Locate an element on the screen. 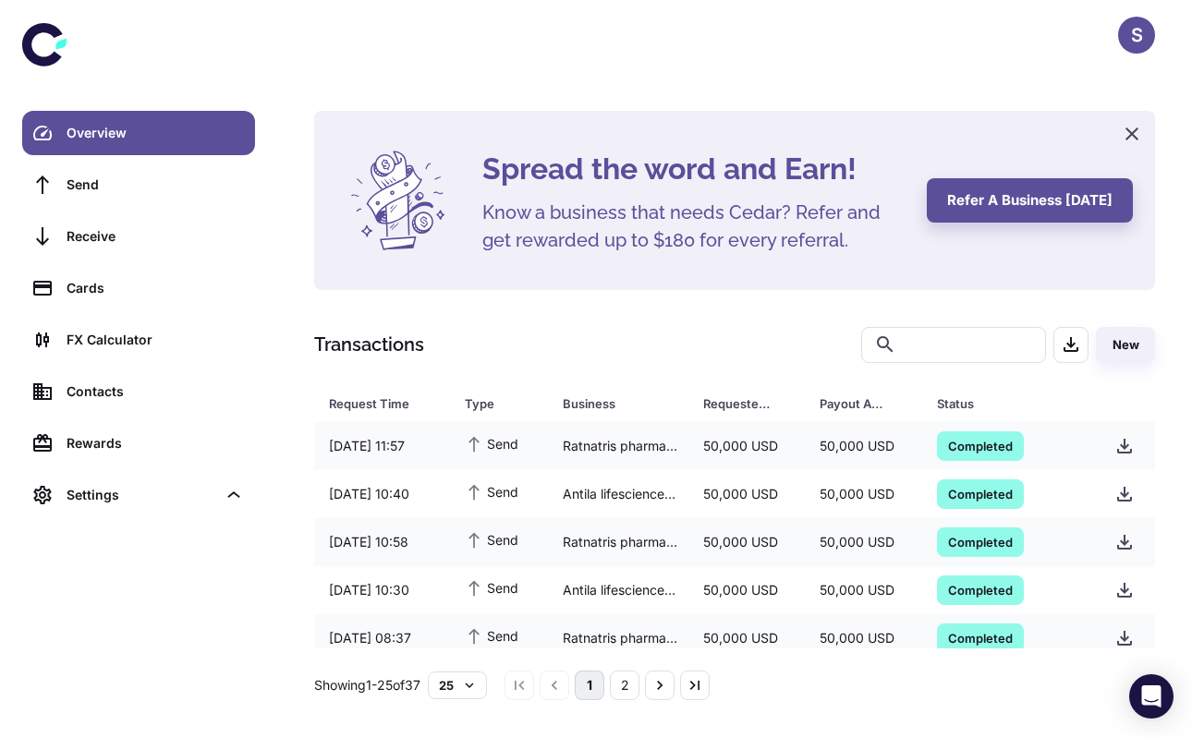 The height and width of the screenshot is (737, 1192). button: S is located at coordinates (1136, 35).